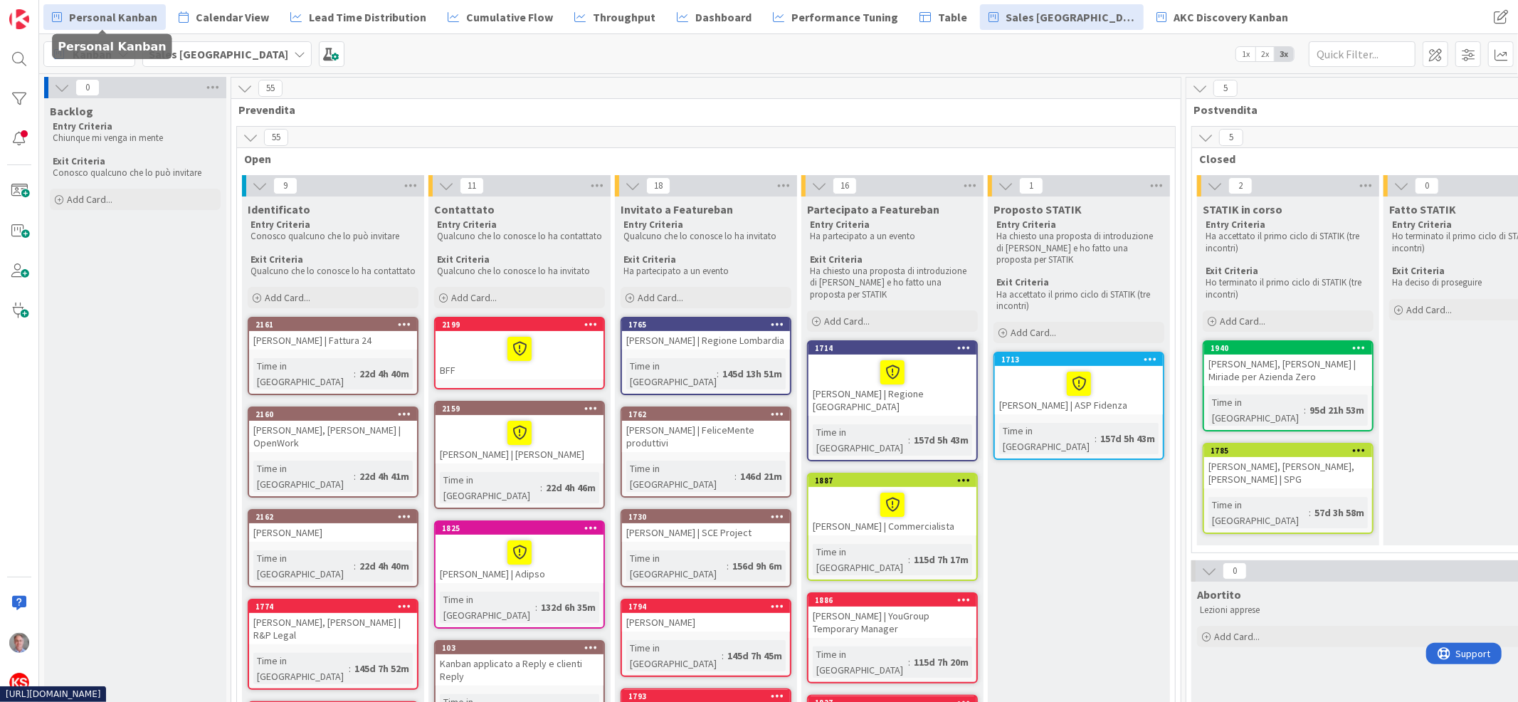 The width and height of the screenshot is (1518, 702). Describe the element at coordinates (845, 186) in the screenshot. I see `span: 16` at that location.